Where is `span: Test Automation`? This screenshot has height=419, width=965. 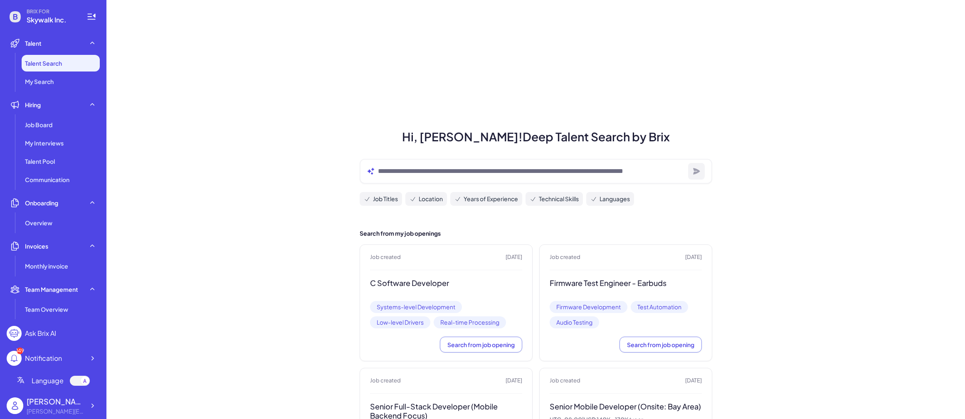
span: Test Automation is located at coordinates (659, 307).